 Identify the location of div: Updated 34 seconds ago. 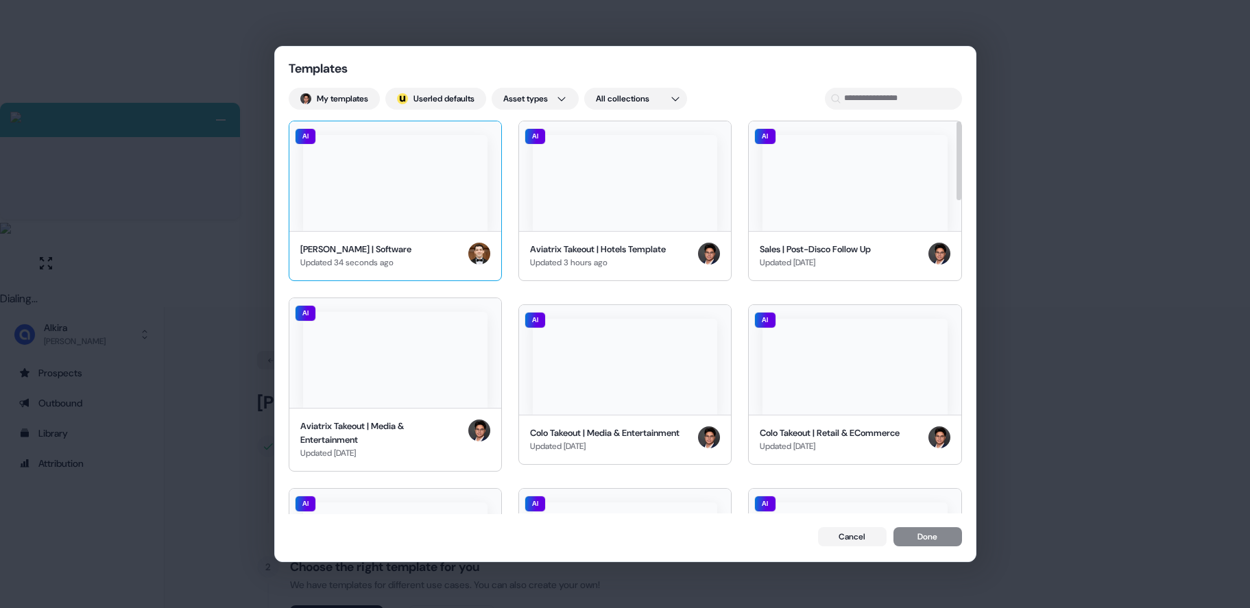
(356, 263).